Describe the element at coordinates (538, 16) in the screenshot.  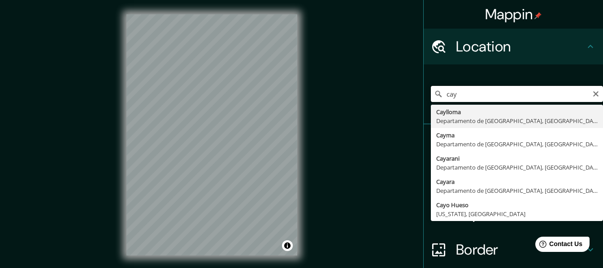
I see `img: pin-icon.png` at that location.